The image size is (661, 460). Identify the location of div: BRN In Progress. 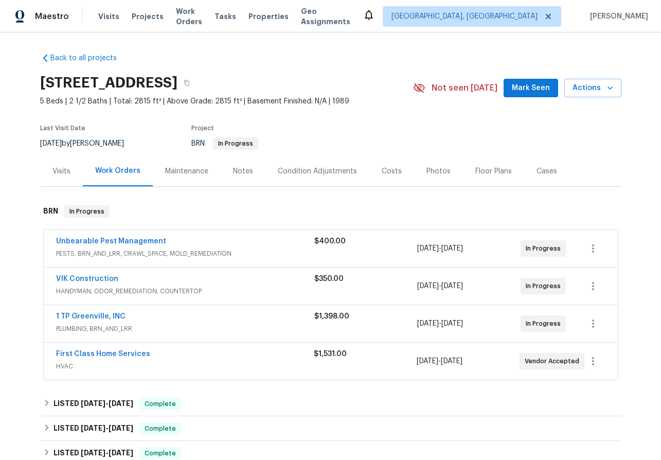
(331, 211).